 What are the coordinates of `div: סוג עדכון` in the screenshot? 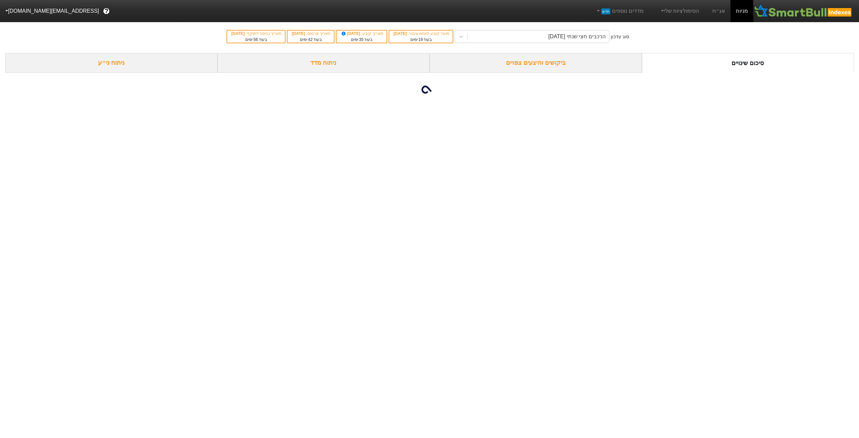 It's located at (620, 37).